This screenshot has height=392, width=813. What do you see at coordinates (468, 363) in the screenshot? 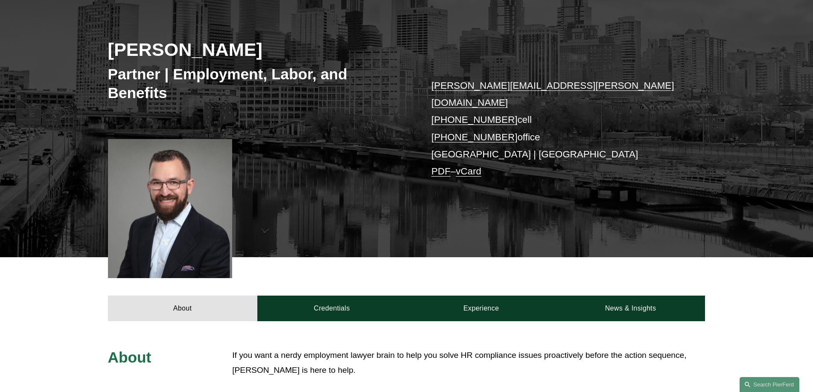
I see `p: If you want a nerdy employment lawyer brain to help you solve HR compliance issues proactively be...` at bounding box center [468, 363].